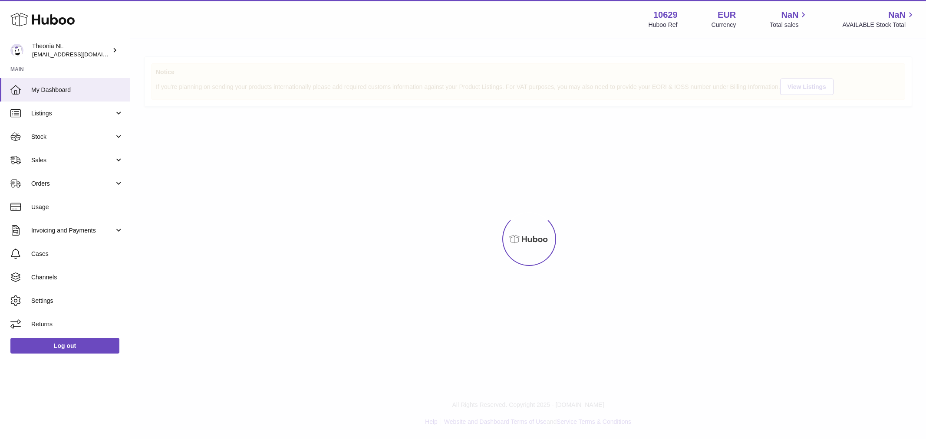  Describe the element at coordinates (879, 25) in the screenshot. I see `span: AVAILABLE Stock Total` at that location.